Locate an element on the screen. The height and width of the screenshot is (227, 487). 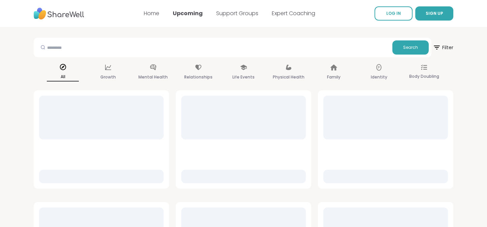
img: ShareWell Nav Logo is located at coordinates (59, 13).